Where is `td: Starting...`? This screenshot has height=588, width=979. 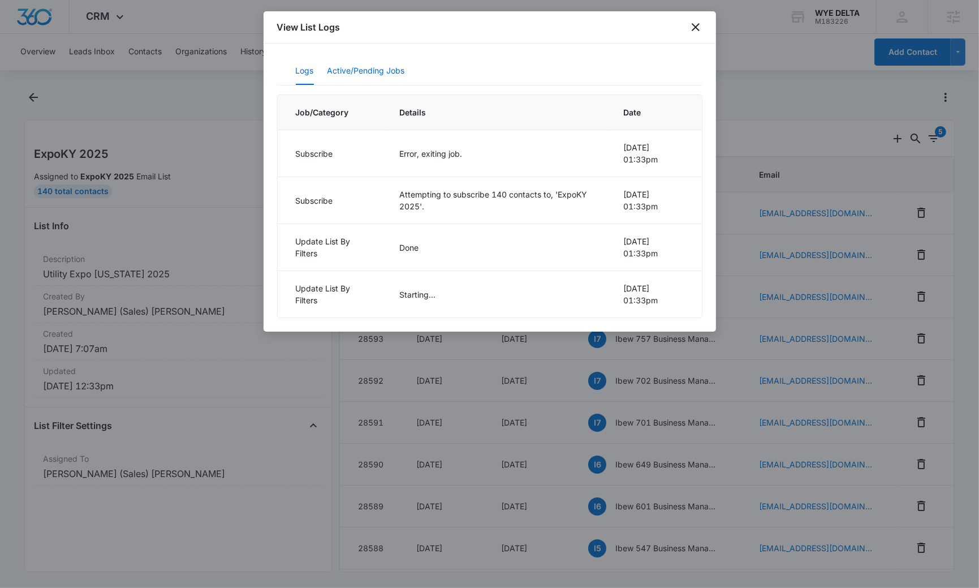
td: Starting... is located at coordinates (498, 294).